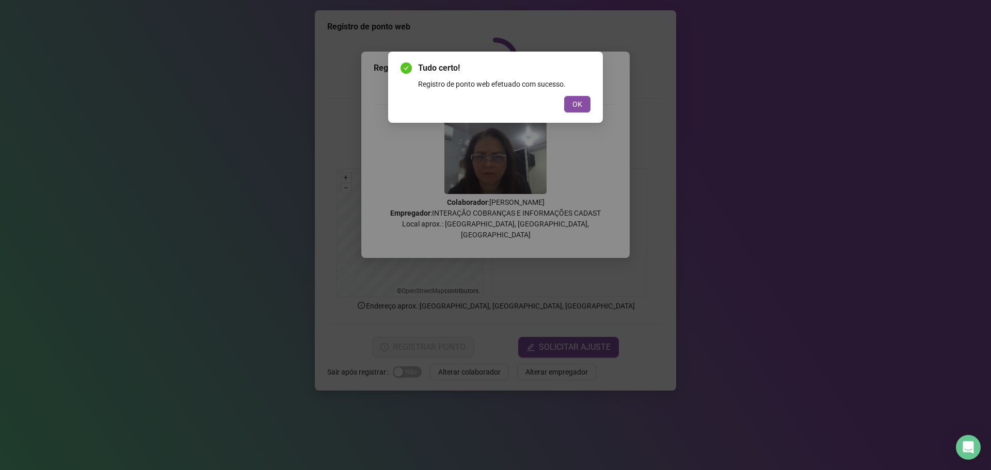 This screenshot has width=991, height=470. I want to click on span: Tudo certo!, so click(504, 68).